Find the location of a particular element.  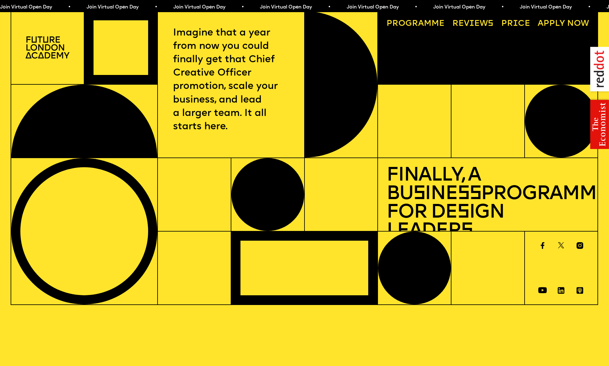

p: Imagine that a year from now you could finally get that Chief Creative Officer promotion, scale y... is located at coordinates (231, 80).